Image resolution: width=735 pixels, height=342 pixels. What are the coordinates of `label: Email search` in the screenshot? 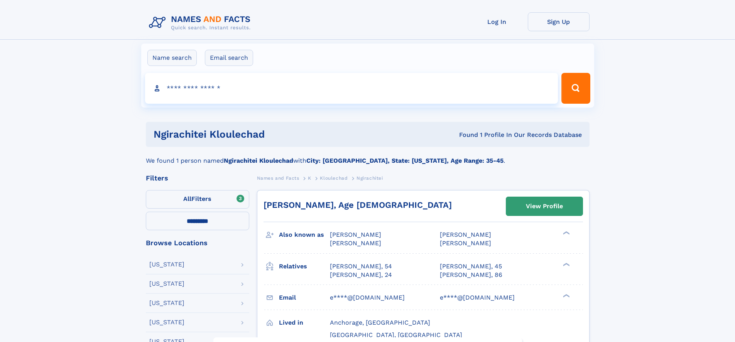 It's located at (229, 58).